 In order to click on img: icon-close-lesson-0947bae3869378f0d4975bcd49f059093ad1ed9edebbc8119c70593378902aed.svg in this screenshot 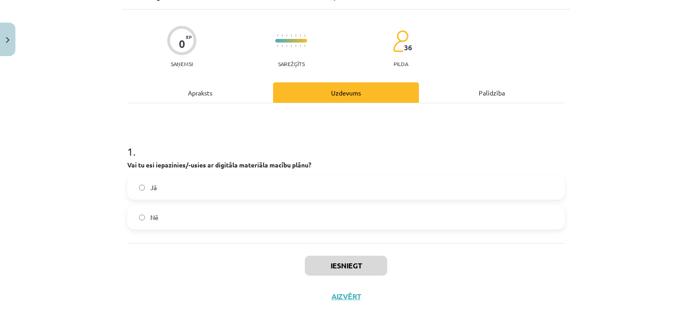, I will do `click(8, 40)`.